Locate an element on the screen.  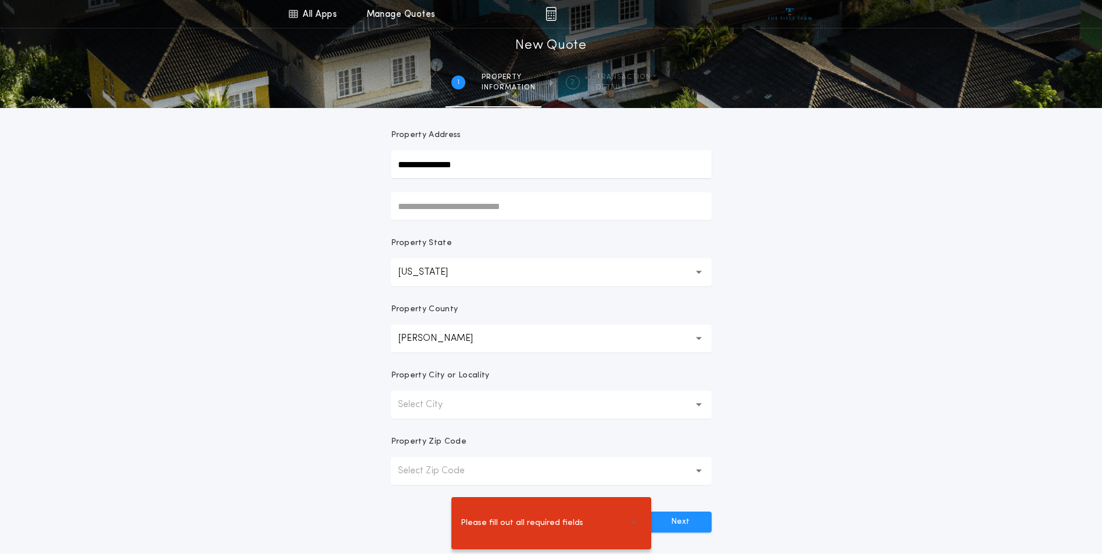
span: details is located at coordinates (623, 88).